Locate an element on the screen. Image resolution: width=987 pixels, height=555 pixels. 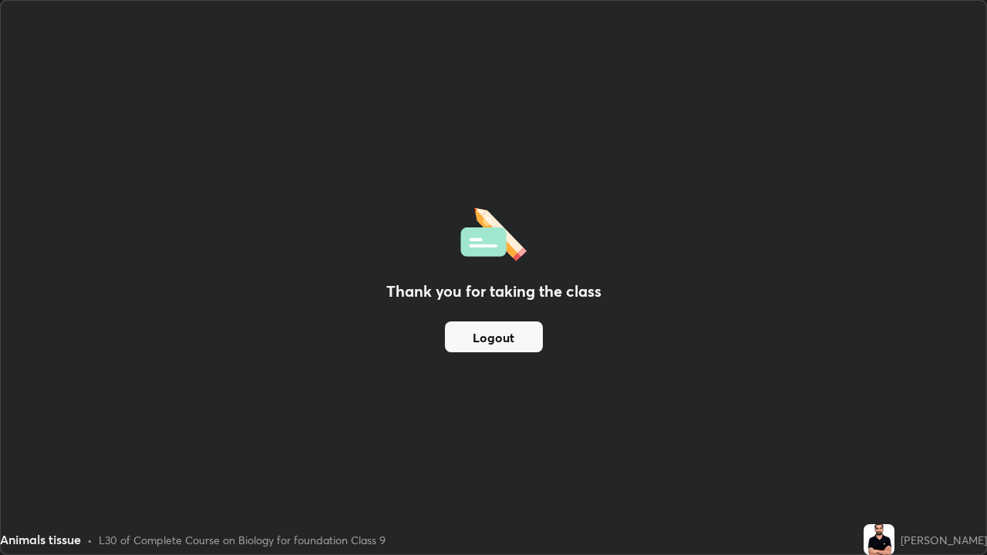
img: offlineFeedback.1438e8b3.svg is located at coordinates (494, 232).